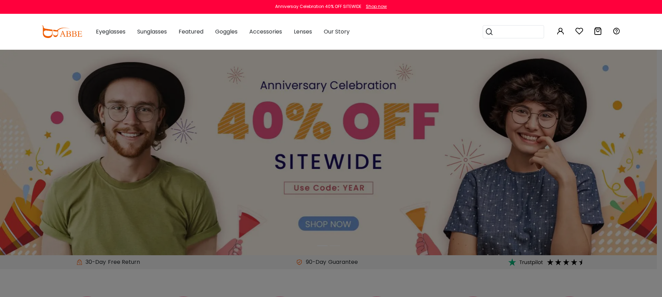  I want to click on span: Eyeglasses, so click(111, 31).